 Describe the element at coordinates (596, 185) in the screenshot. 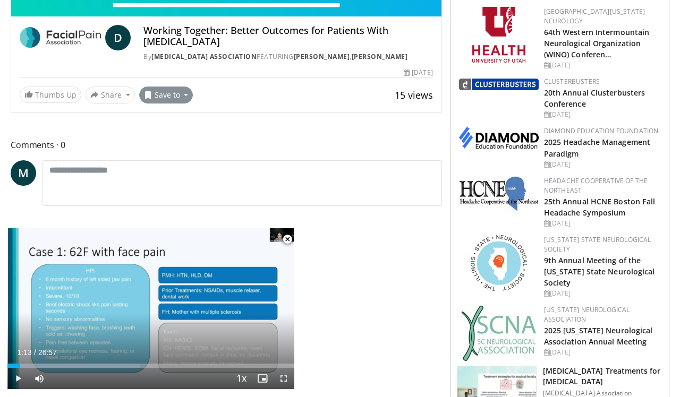

I see `a: Headache Cooperative of the Northeast` at that location.